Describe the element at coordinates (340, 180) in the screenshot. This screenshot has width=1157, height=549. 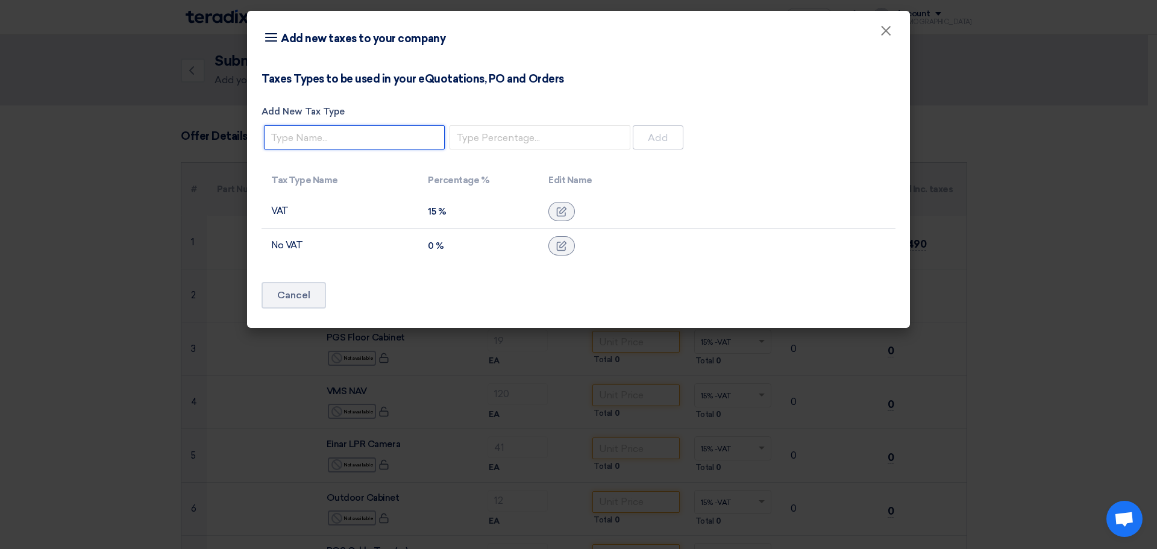
I see `th: Tax Type Name` at that location.